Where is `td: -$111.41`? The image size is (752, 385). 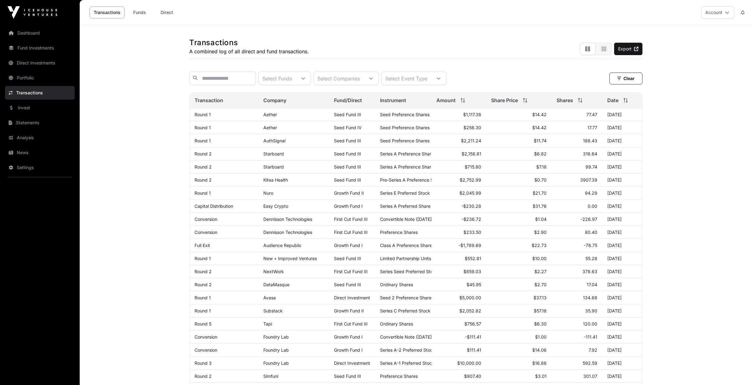 td: -$111.41 is located at coordinates (459, 337).